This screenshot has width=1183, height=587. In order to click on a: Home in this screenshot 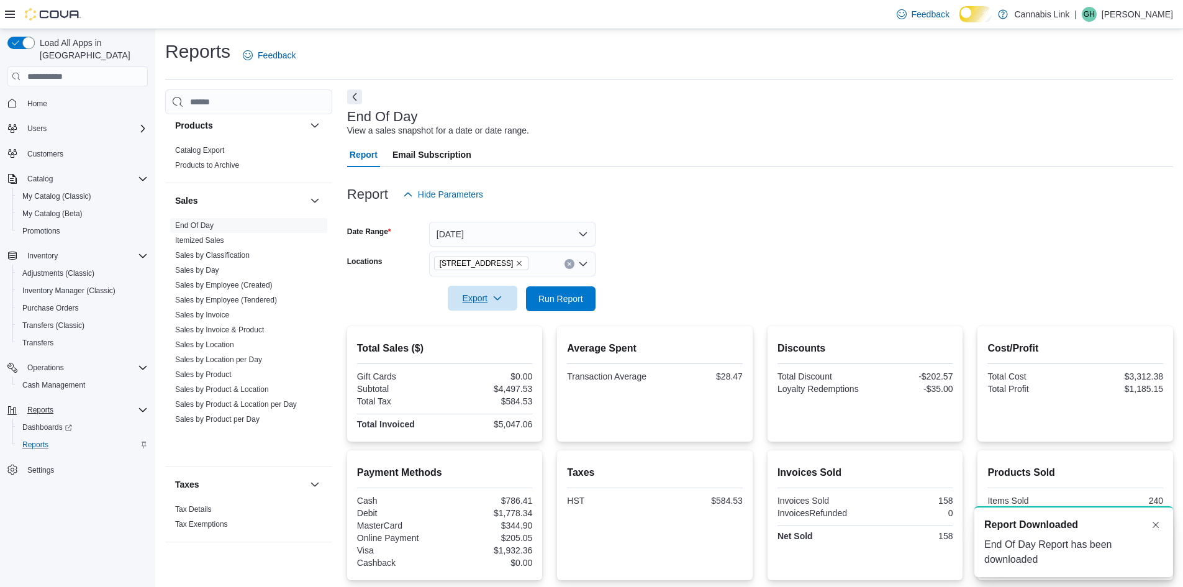, I will do `click(37, 104)`.